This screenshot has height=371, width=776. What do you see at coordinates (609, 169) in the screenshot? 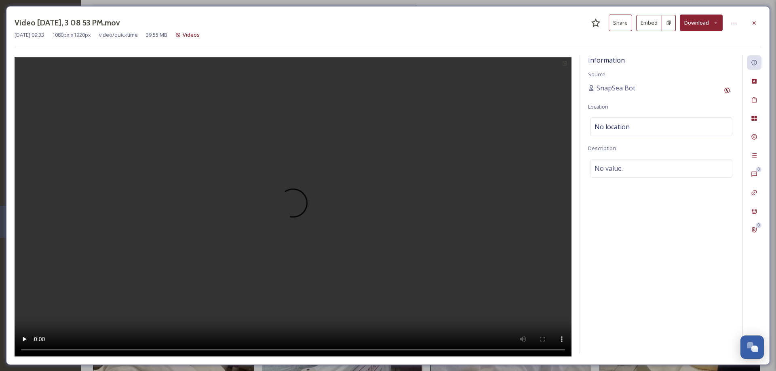
I see `span: No value.` at bounding box center [609, 169].